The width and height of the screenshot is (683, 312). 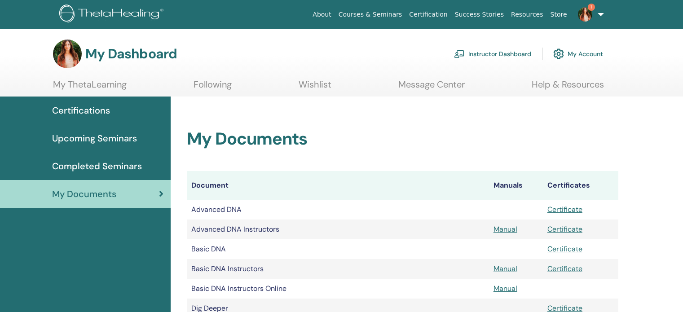 What do you see at coordinates (212, 88) in the screenshot?
I see `a: Following` at bounding box center [212, 88].